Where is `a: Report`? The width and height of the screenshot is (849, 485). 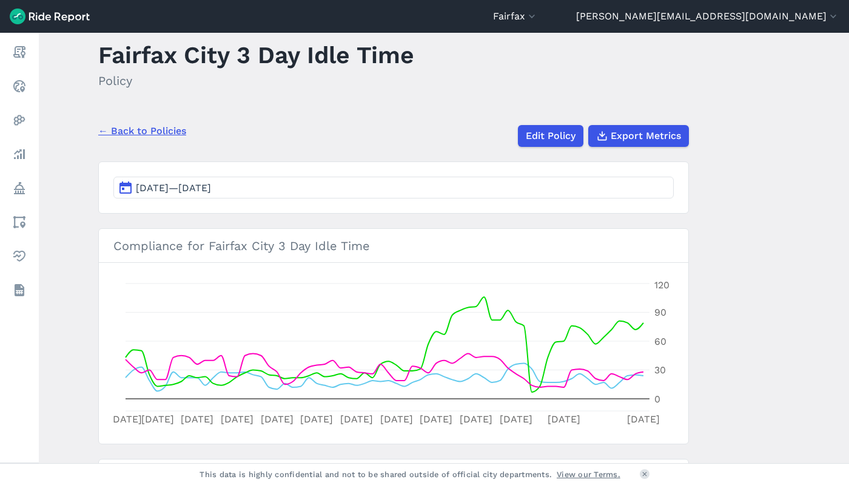
a: Report is located at coordinates (19, 52).